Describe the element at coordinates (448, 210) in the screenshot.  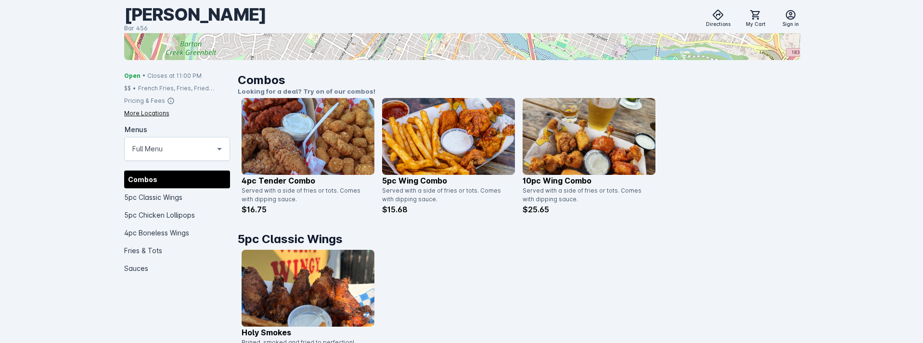
I see `p: $15.68` at that location.